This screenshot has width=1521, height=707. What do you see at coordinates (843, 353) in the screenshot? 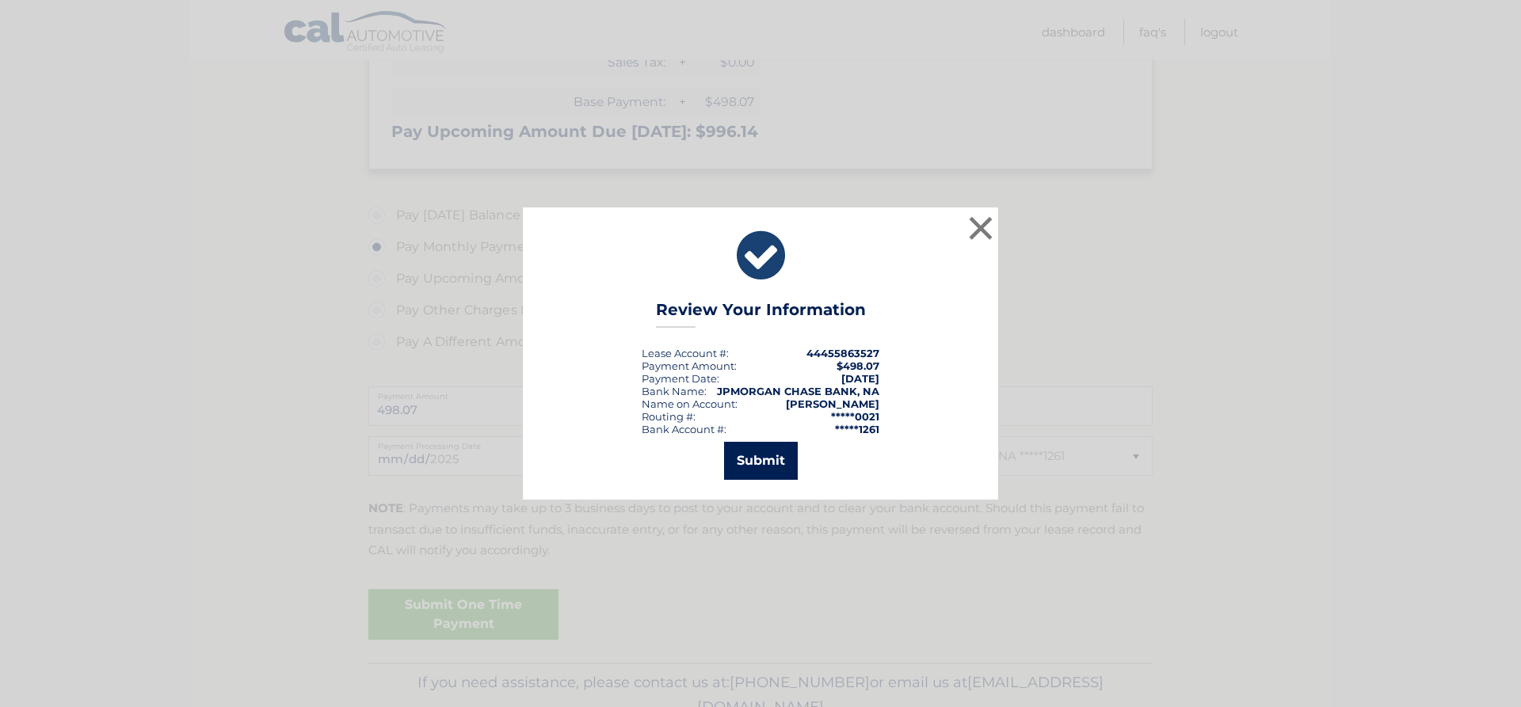
I see `strong: 44455863527` at bounding box center [843, 353].